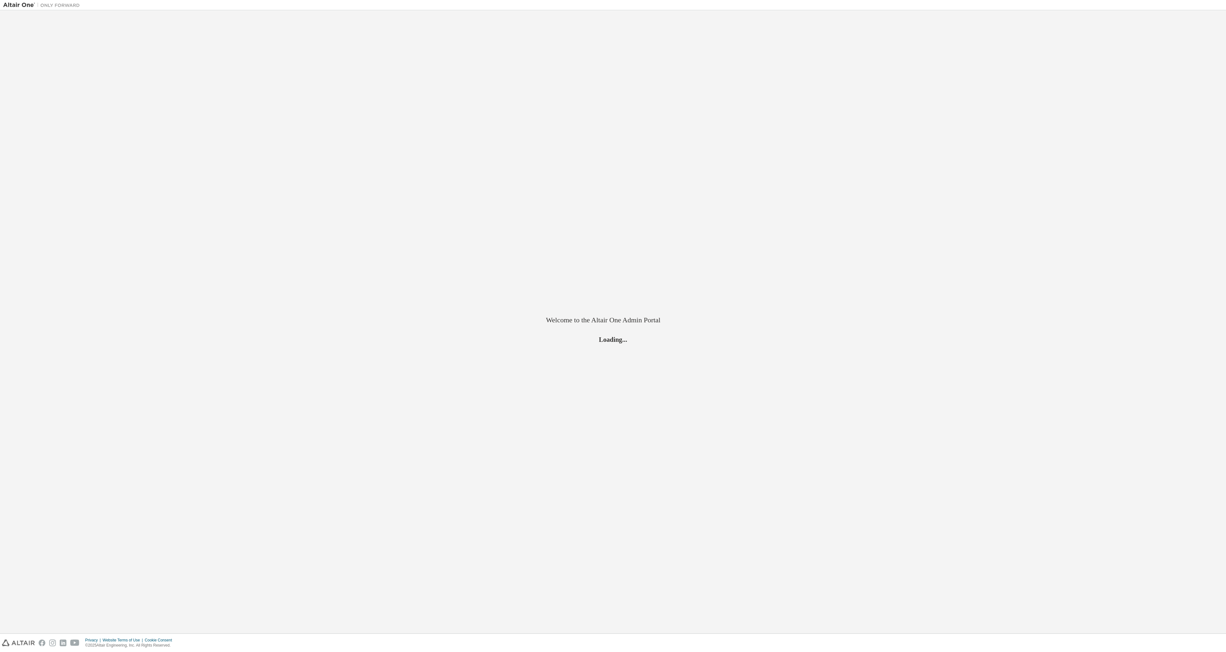 This screenshot has width=1226, height=652. Describe the element at coordinates (613, 339) in the screenshot. I see `h2: Loading...` at that location.